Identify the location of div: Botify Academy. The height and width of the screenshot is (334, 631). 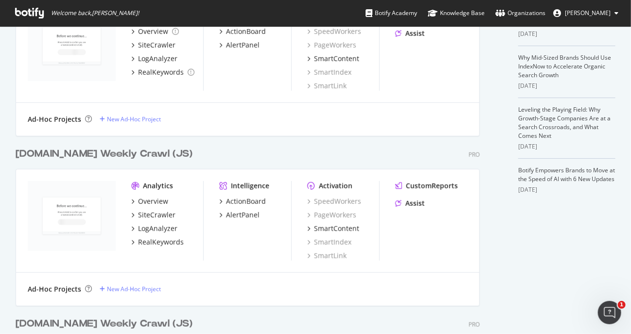
(391, 13).